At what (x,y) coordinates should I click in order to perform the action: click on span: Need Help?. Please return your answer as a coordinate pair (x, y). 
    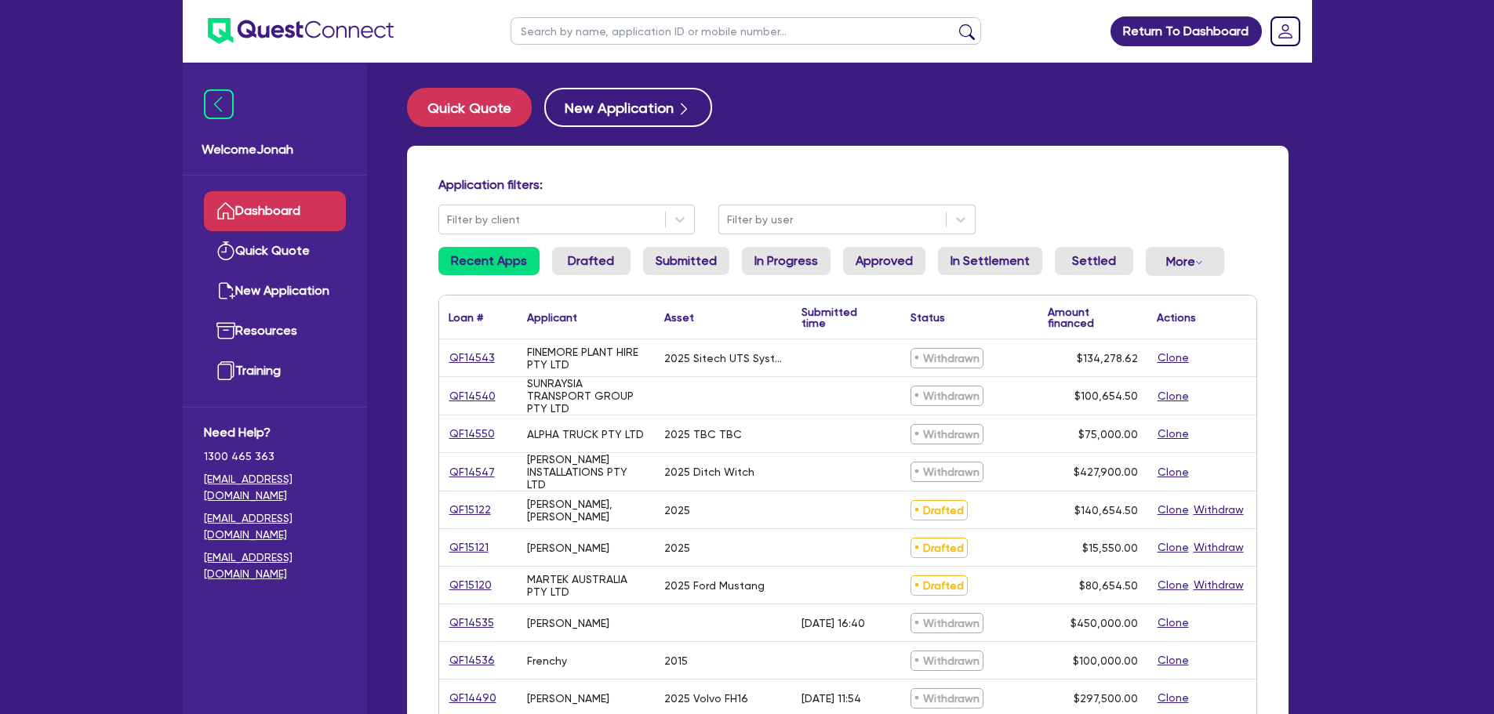
    Looking at the image, I should click on (274, 433).